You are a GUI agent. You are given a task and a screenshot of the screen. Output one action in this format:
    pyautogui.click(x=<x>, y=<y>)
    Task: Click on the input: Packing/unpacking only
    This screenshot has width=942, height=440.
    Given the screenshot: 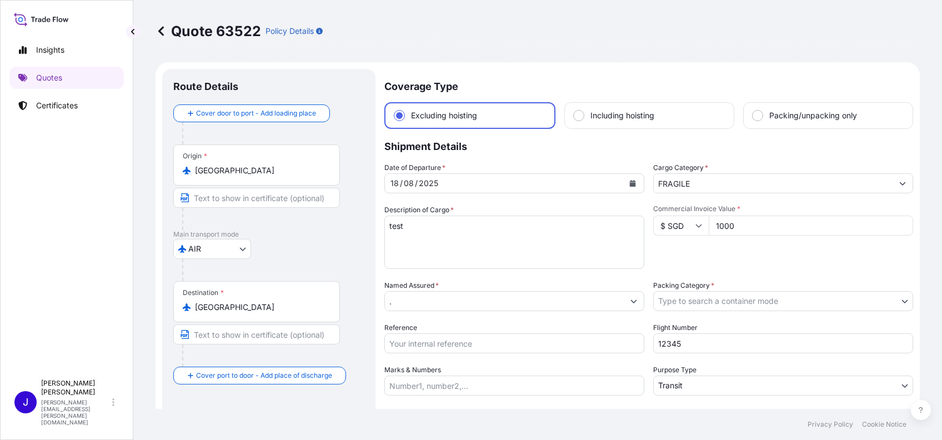 What is the action you would take?
    pyautogui.click(x=757, y=116)
    